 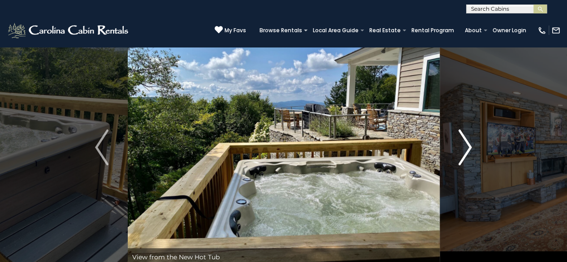 What do you see at coordinates (235, 30) in the screenshot?
I see `span: My Favs` at bounding box center [235, 30].